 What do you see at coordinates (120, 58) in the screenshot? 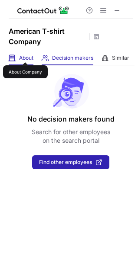
I see `span: Similar` at bounding box center [120, 58].